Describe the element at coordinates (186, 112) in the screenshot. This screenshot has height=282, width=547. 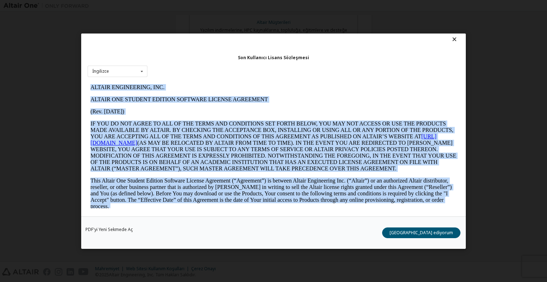
I see `p: This Altair One Student Edition Software License Agreement (“Agreement”) is between Altair Engine...` at that location.